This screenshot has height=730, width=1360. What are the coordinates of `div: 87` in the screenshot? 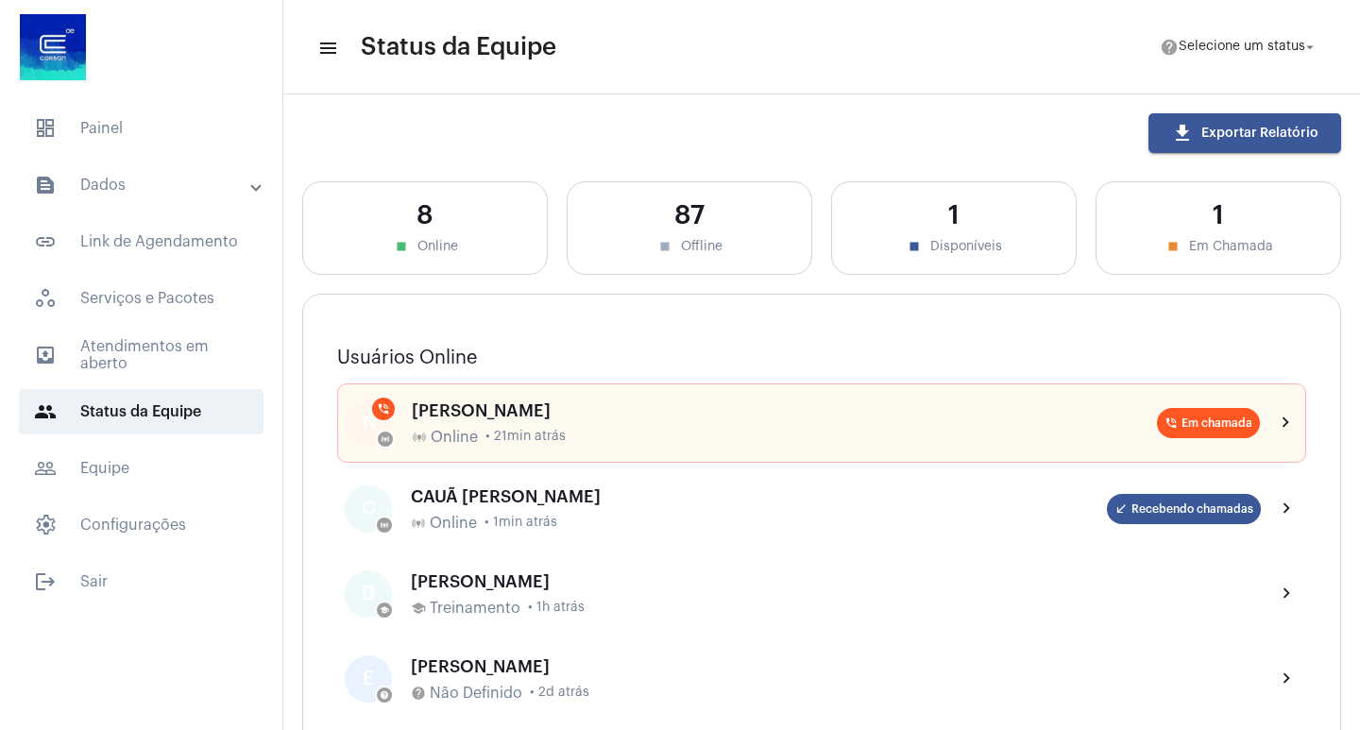 It's located at (689, 215).